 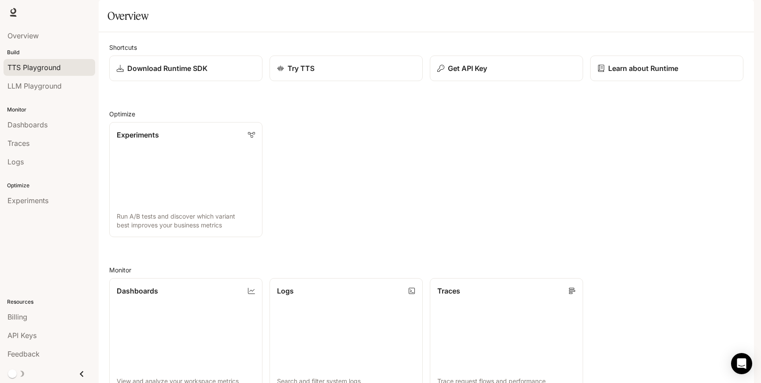 What do you see at coordinates (449, 291) in the screenshot?
I see `p: Traces` at bounding box center [449, 291].